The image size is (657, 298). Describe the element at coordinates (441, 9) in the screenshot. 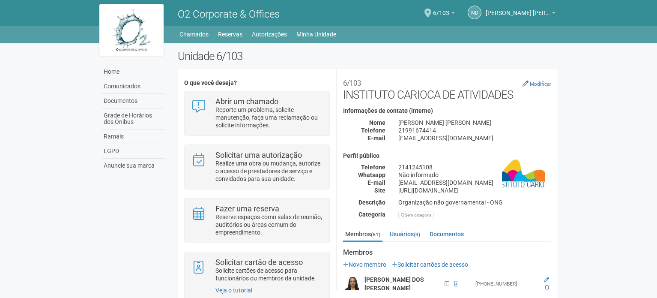

I see `span: 6/103` at that location.